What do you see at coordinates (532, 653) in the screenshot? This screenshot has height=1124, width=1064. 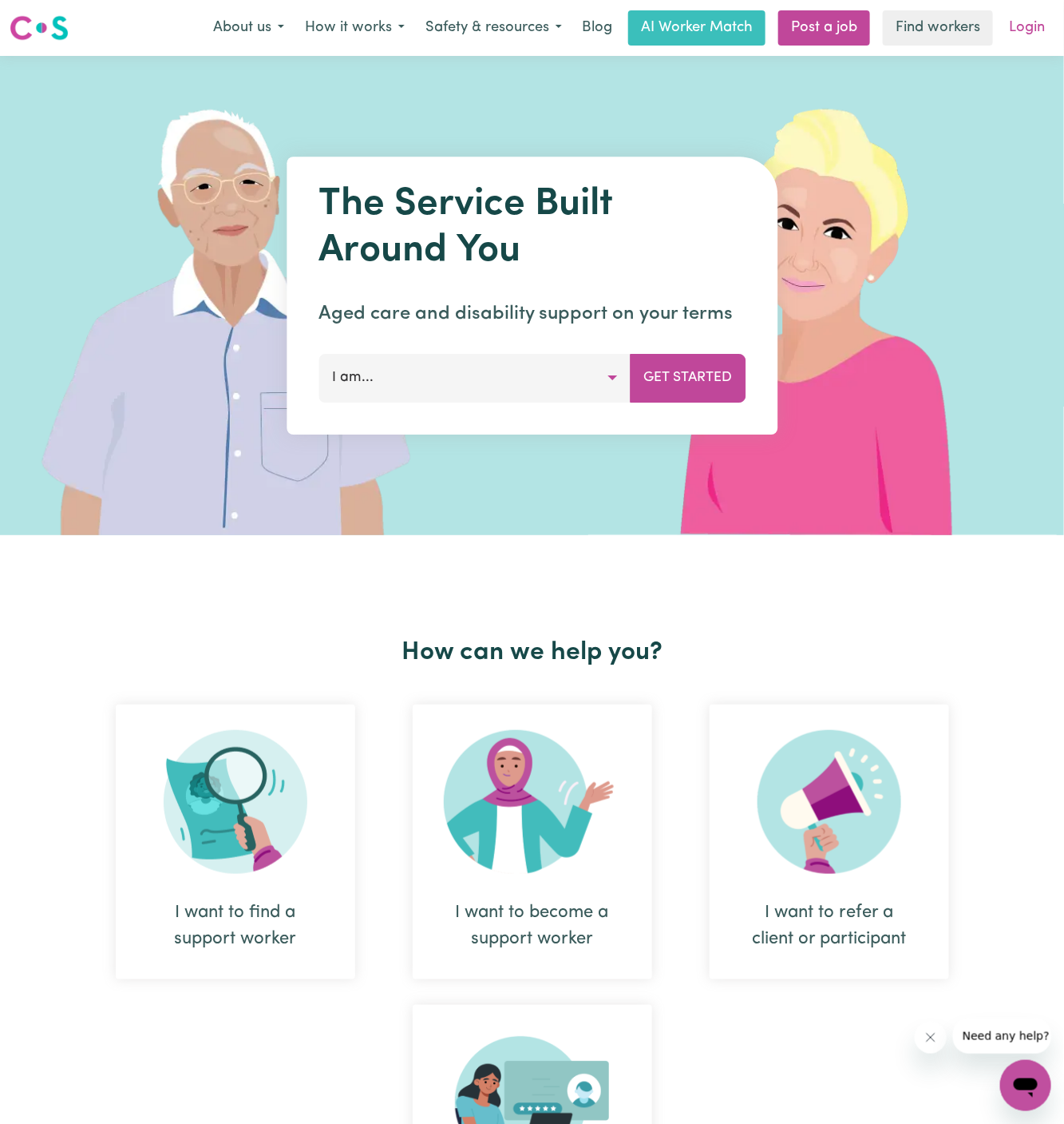 I see `h2: How can we help you?` at bounding box center [532, 653].